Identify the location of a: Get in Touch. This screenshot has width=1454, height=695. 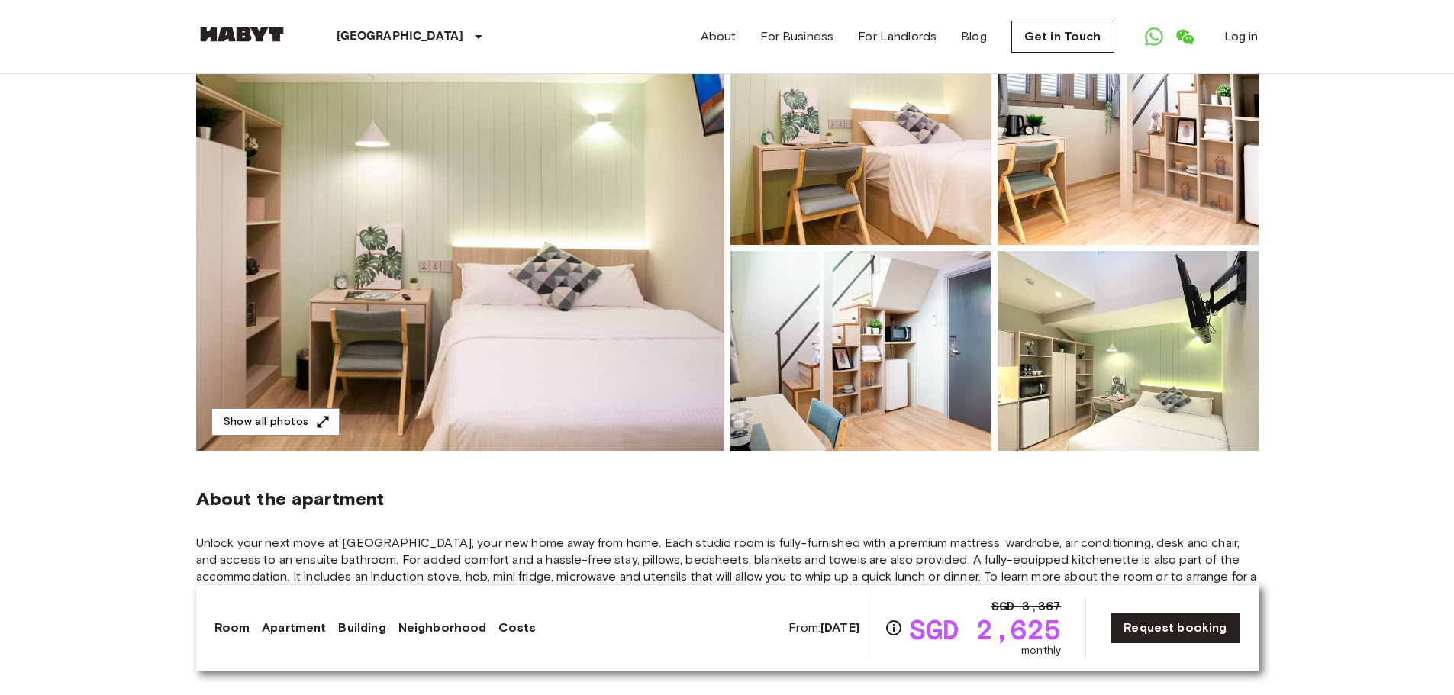
(1063, 37).